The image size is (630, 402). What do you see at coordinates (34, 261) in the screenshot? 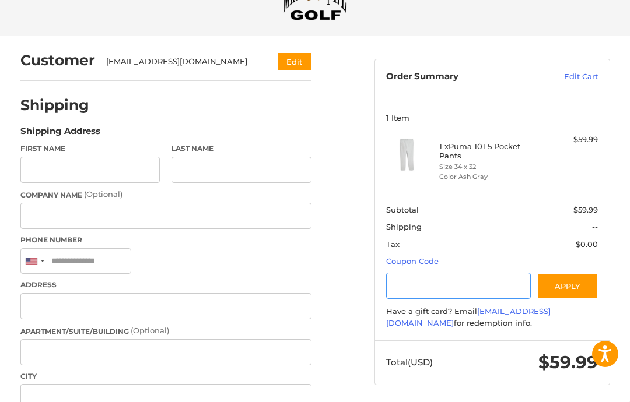
I see `div: United States: +1` at bounding box center [34, 261].